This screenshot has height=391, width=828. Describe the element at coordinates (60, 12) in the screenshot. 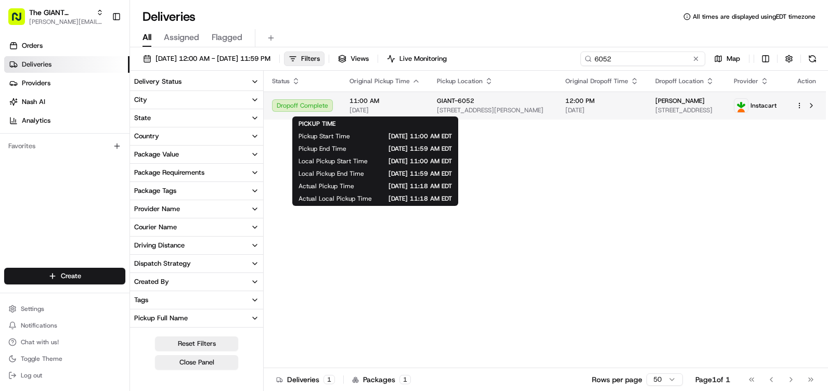

I see `span: The GIANT Company` at that location.